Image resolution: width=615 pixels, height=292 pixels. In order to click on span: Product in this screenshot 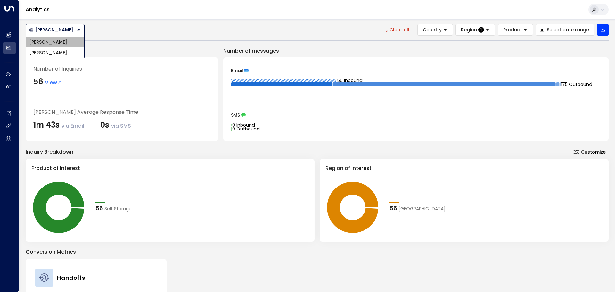, I will do `click(513, 30)`.